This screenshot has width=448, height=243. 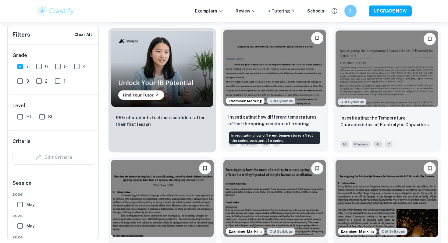 I want to click on img: Physics IA example thumbnail: Investigating the Relationship Between t, so click(x=387, y=198).